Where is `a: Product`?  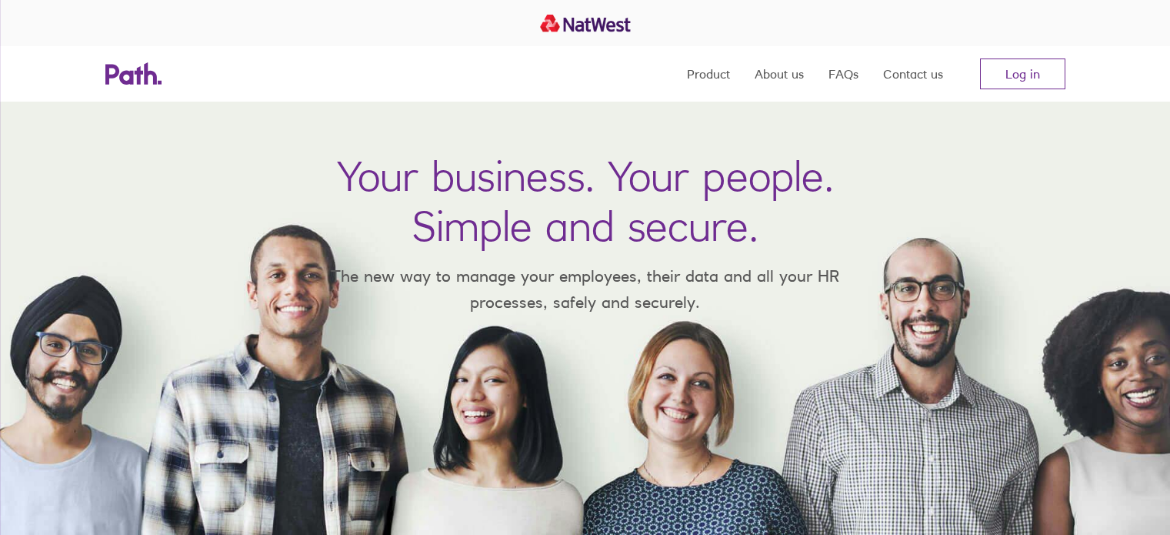
a: Product is located at coordinates (708, 74).